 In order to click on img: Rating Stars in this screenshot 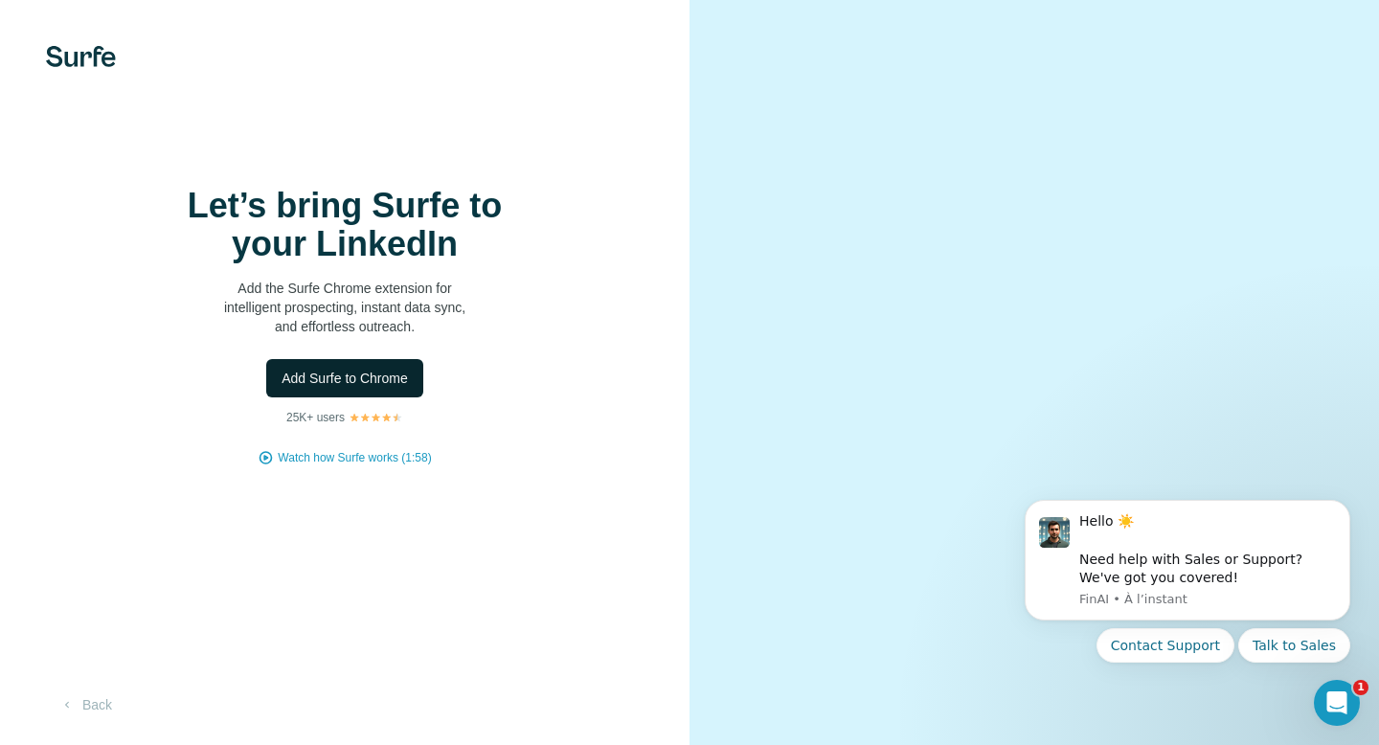, I will do `click(375, 417)`.